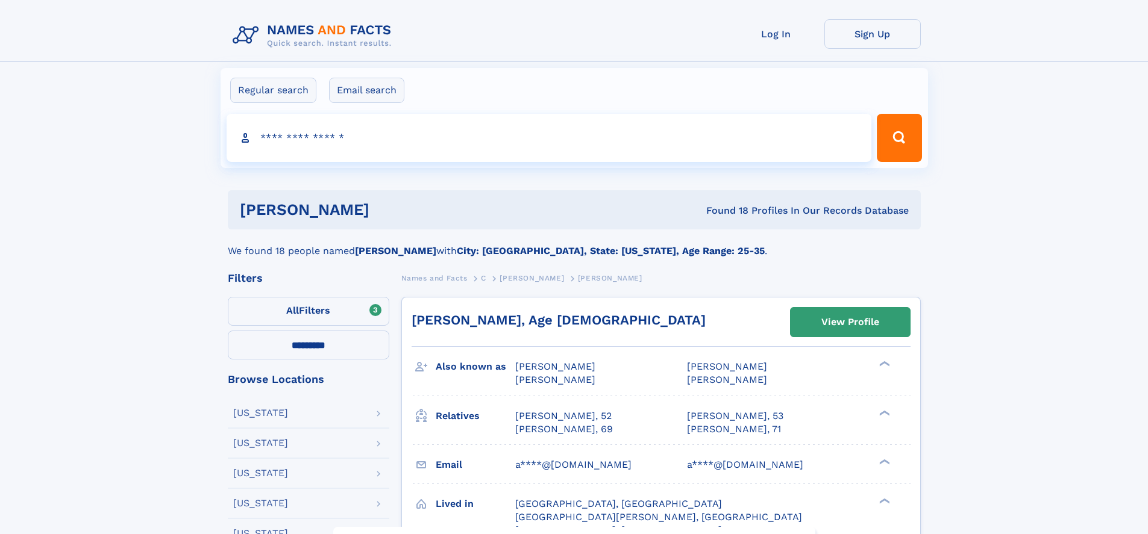 This screenshot has width=1148, height=534. Describe the element at coordinates (475, 367) in the screenshot. I see `h3: Also known as` at that location.